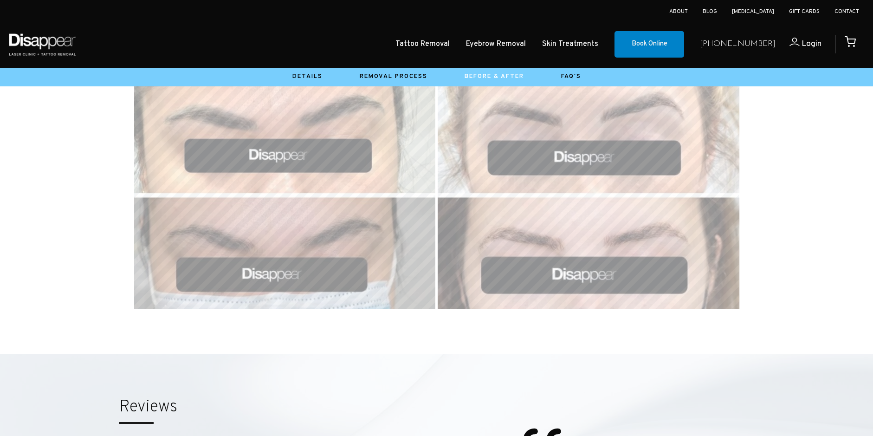 This screenshot has width=873, height=436. I want to click on a: Login, so click(798, 44).